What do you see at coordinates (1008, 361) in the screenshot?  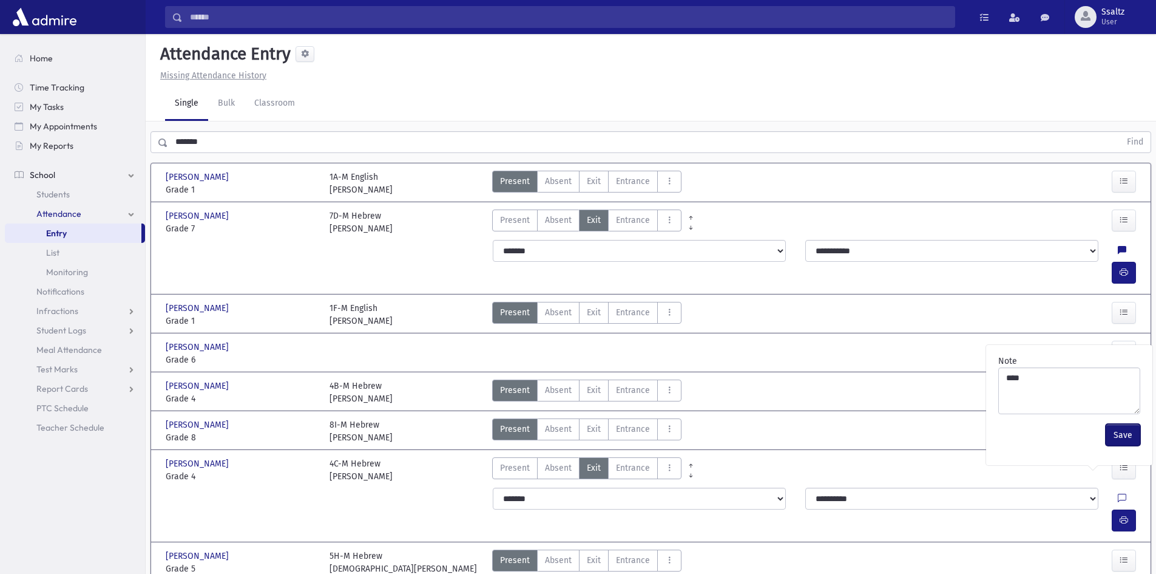 I see `label: Note` at bounding box center [1008, 361].